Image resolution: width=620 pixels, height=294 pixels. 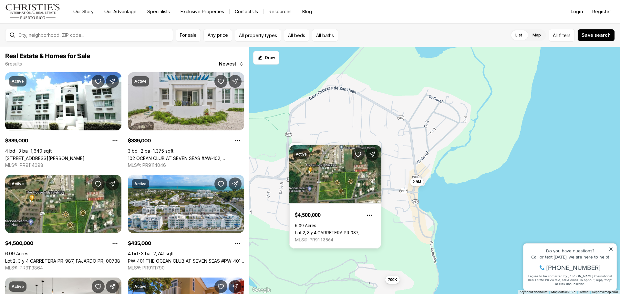 I want to click on label: Map, so click(x=537, y=35).